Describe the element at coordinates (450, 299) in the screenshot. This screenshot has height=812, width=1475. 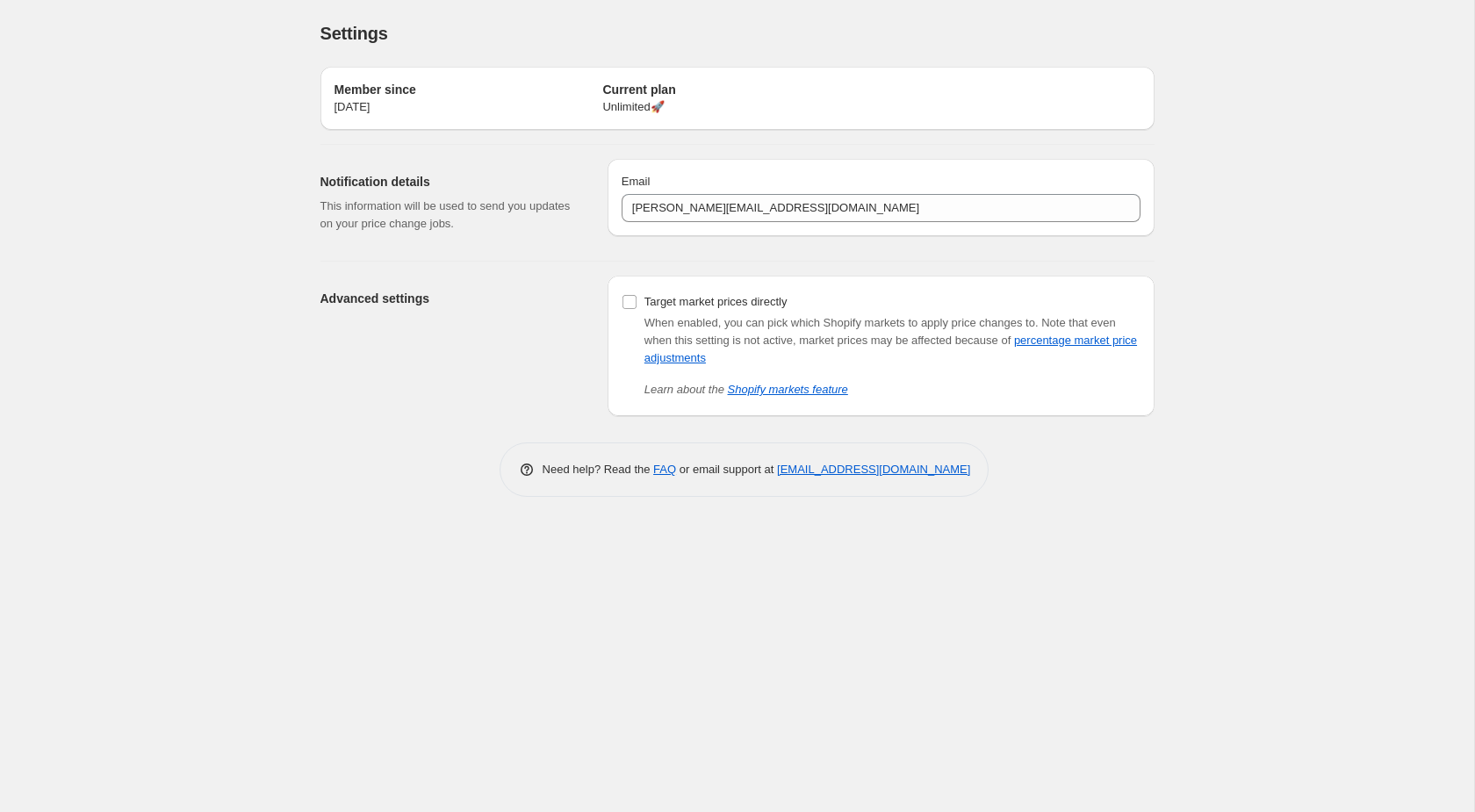
I see `h2: Advanced settings` at that location.